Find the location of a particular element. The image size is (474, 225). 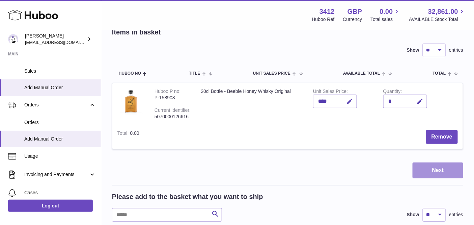

span: Invoicing and Payments is located at coordinates (56, 174).